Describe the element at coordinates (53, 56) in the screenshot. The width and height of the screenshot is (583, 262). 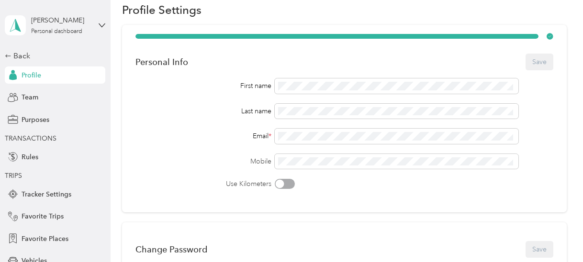
I see `div: Back` at that location.